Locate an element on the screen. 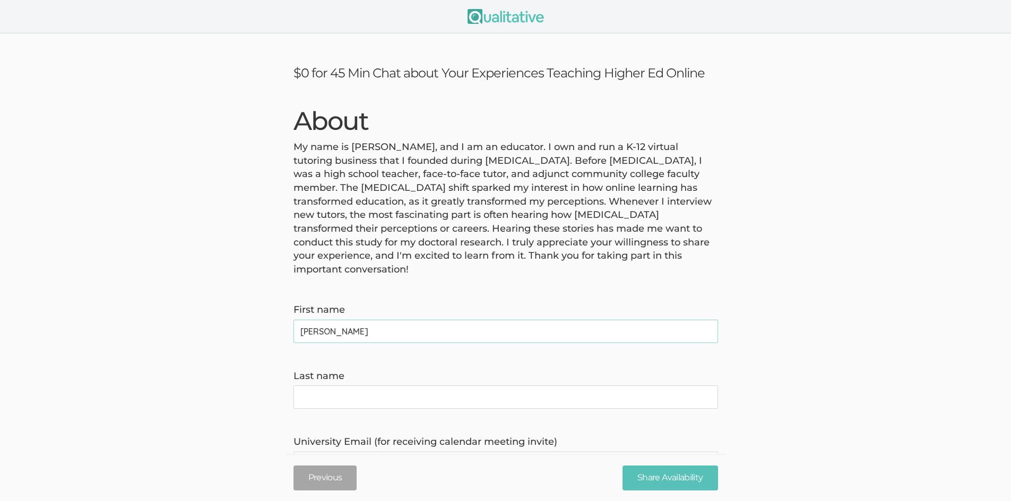 The height and width of the screenshot is (501, 1011). input: Share Availability is located at coordinates (669, 478).